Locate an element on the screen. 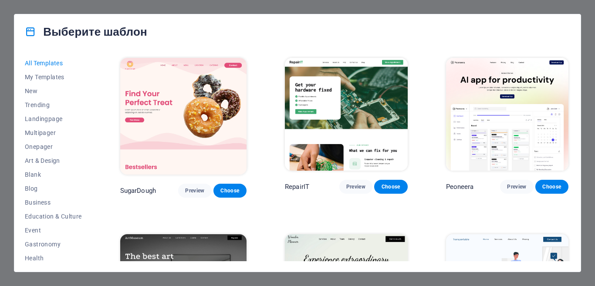  span: Blog is located at coordinates (53, 189).